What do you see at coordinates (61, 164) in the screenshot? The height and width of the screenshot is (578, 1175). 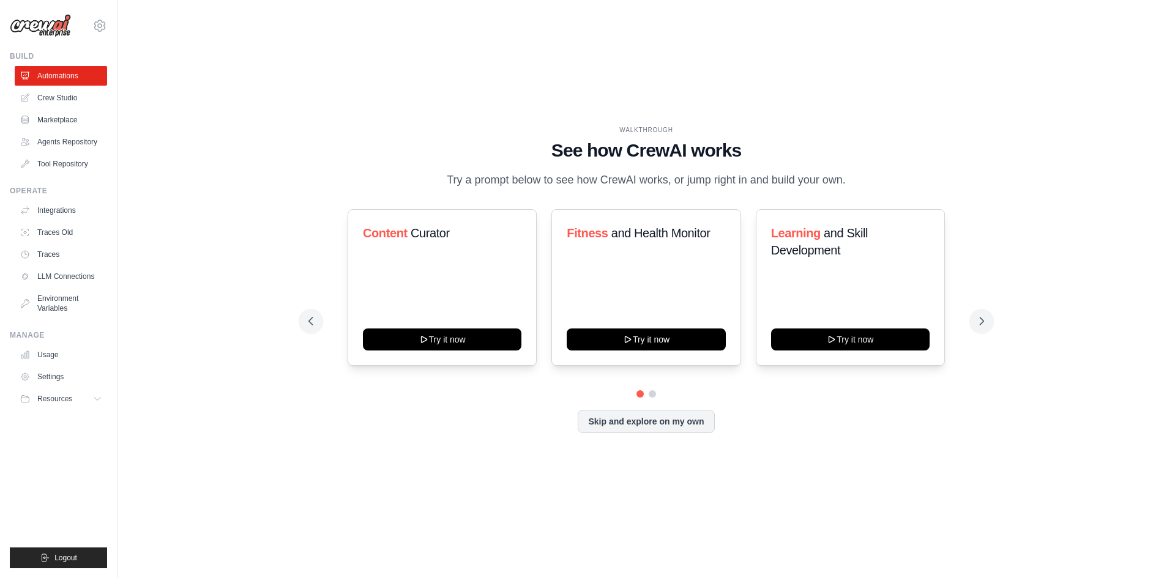 I see `a: Tool Repository` at bounding box center [61, 164].